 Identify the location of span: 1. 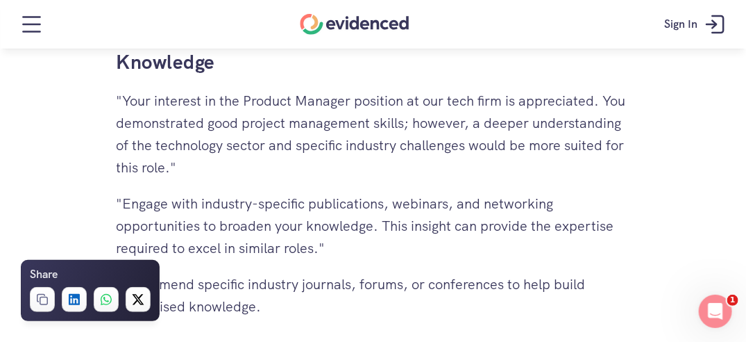
(733, 300).